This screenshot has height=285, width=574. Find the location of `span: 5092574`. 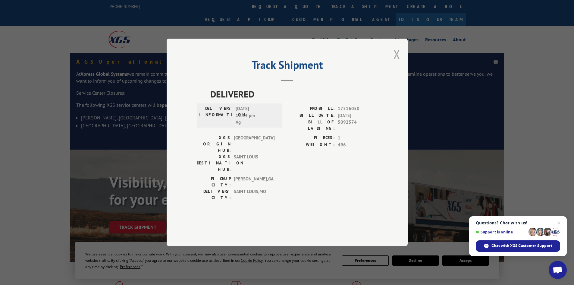

span: 5092574 is located at coordinates (358, 125).